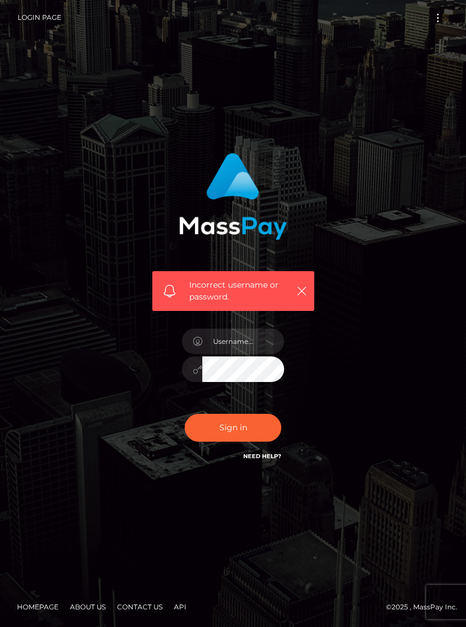 The image size is (466, 627). Describe the element at coordinates (438, 18) in the screenshot. I see `button: Toggle navigation` at that location.